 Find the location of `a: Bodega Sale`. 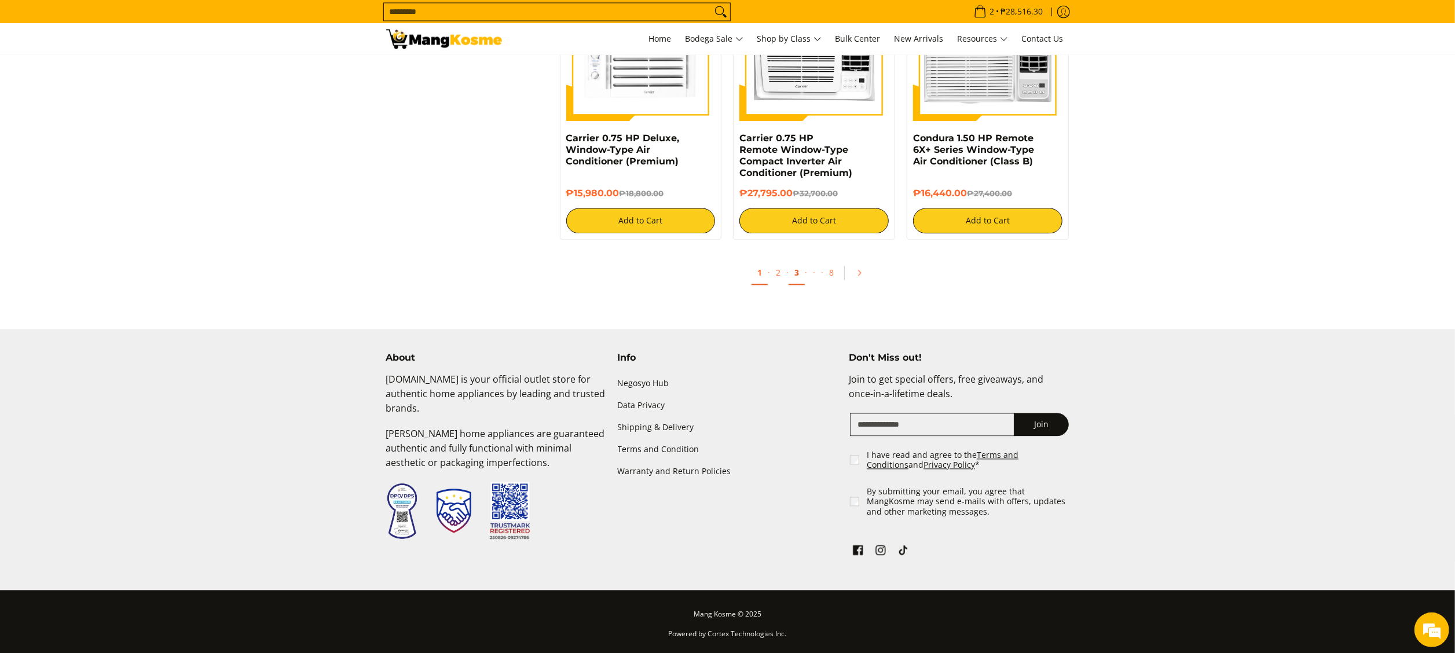

a: Bodega Sale is located at coordinates (715, 39).